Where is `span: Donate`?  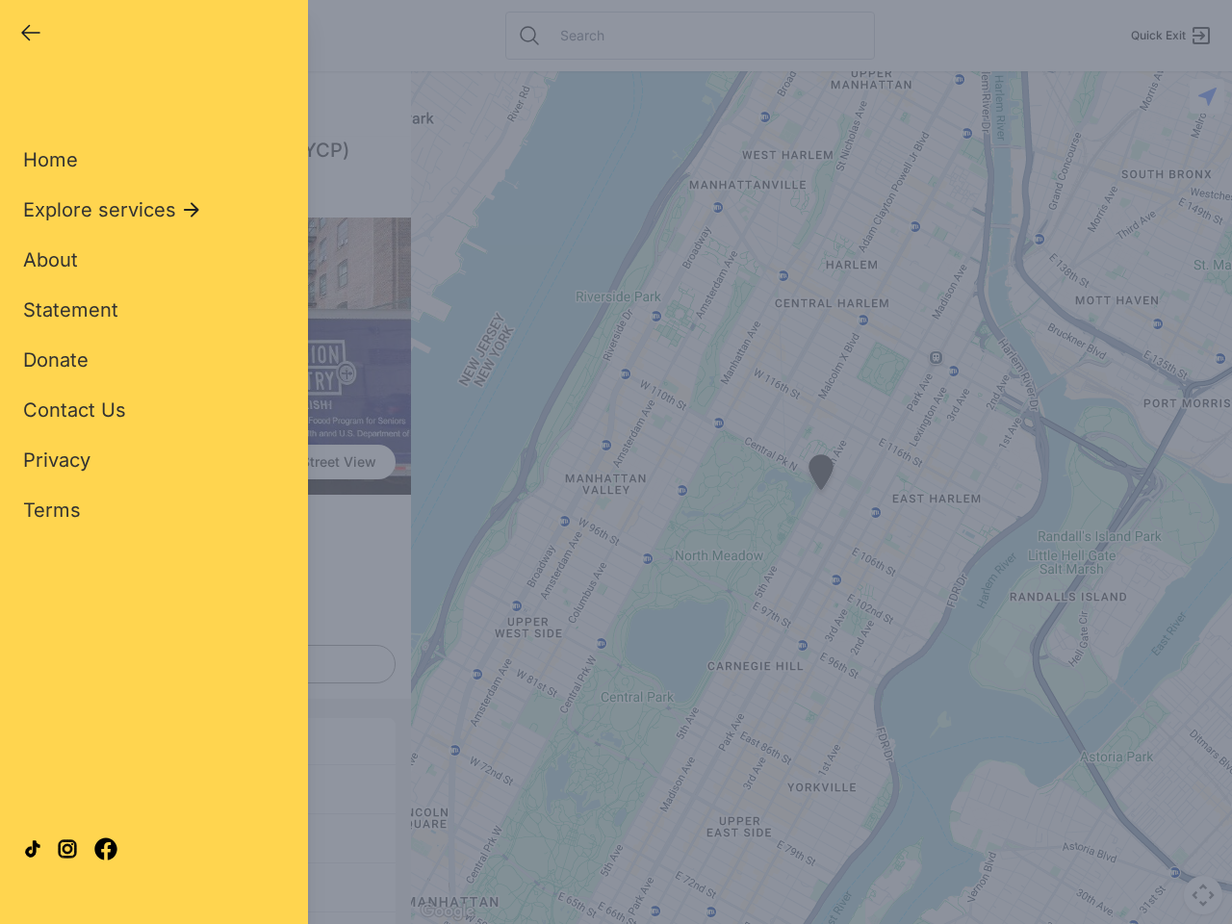 span: Donate is located at coordinates (56, 360).